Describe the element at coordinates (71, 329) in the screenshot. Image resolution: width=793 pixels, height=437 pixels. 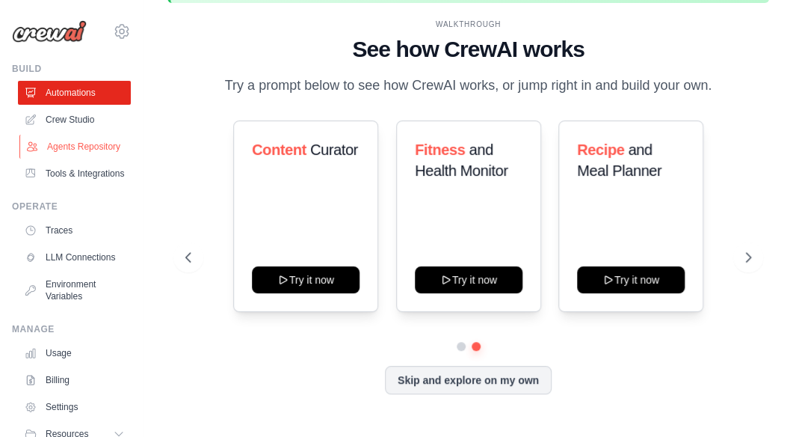
I see `div: Manage` at that location.